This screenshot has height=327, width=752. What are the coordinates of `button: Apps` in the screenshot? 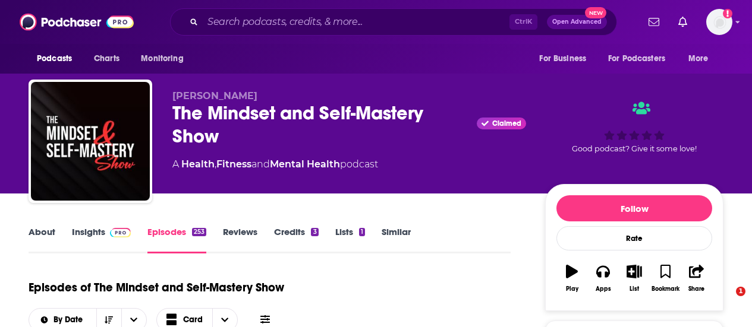 It's located at (602, 279).